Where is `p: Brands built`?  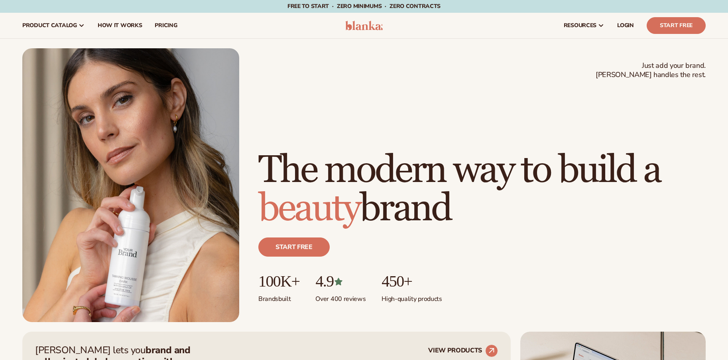
p: Brands built is located at coordinates (279, 296).